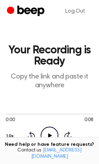 This screenshot has height=164, width=99. Describe the element at coordinates (11, 136) in the screenshot. I see `button: 1.0x` at that location.